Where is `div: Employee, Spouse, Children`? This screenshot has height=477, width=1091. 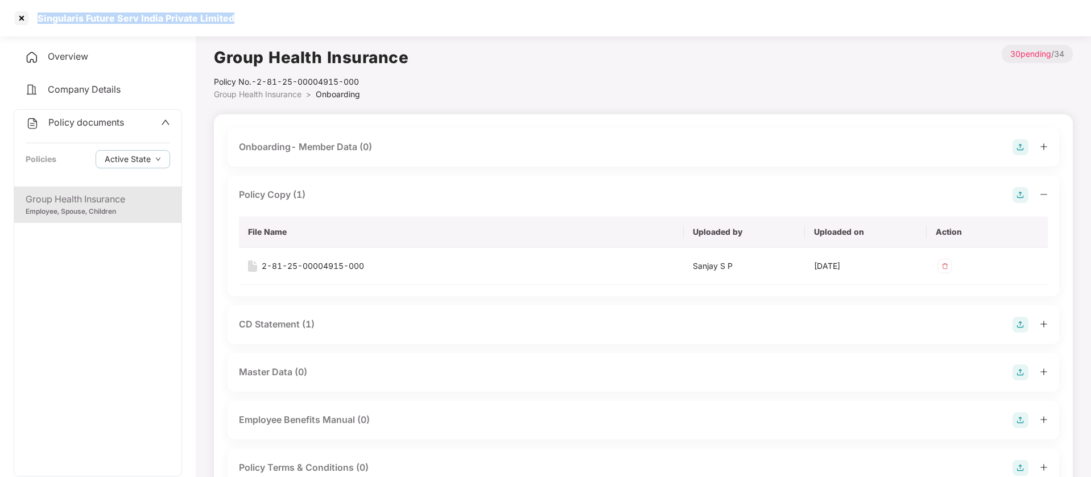
div: Employee, Spouse, Children is located at coordinates (98, 212).